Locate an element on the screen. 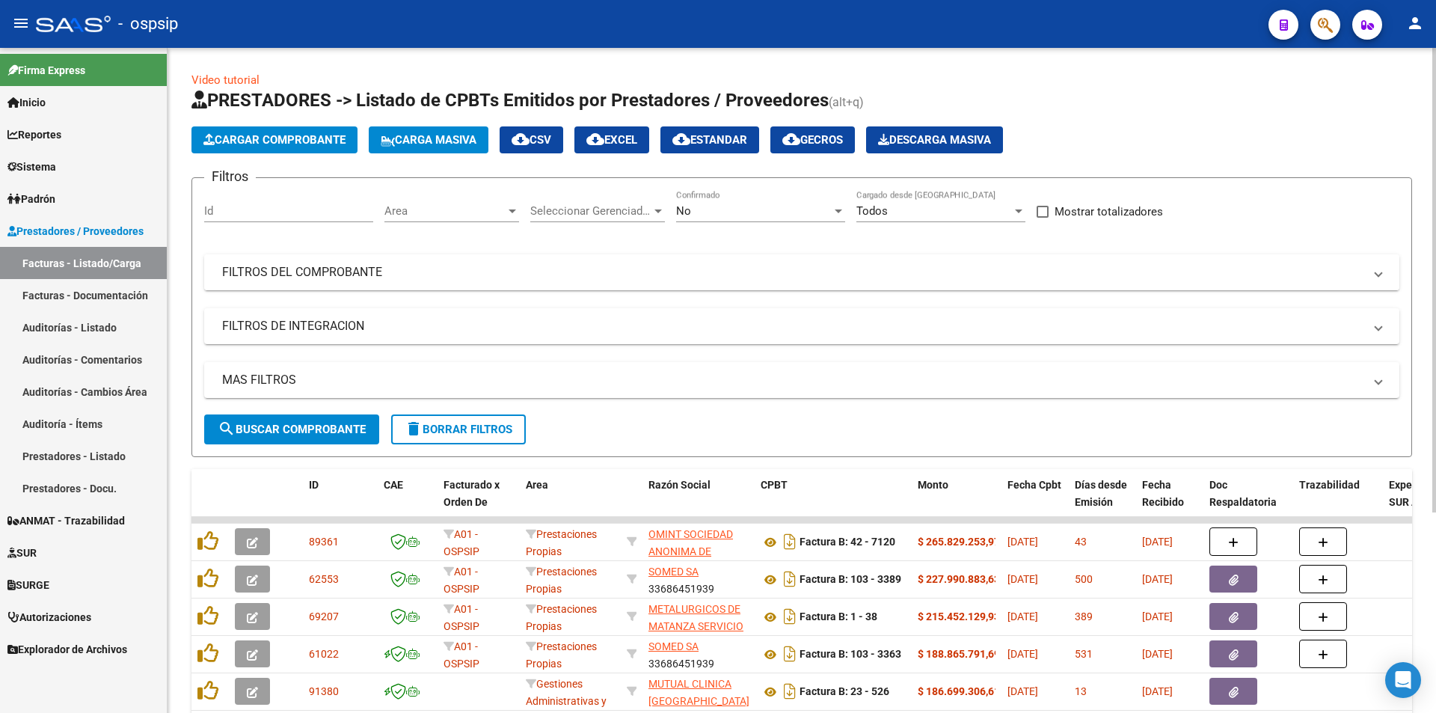  a: Video tutorial is located at coordinates (225, 80).